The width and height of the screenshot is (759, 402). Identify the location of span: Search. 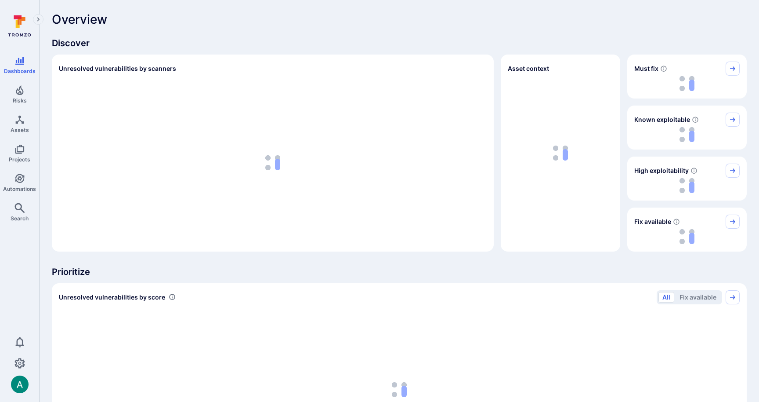
(19, 218).